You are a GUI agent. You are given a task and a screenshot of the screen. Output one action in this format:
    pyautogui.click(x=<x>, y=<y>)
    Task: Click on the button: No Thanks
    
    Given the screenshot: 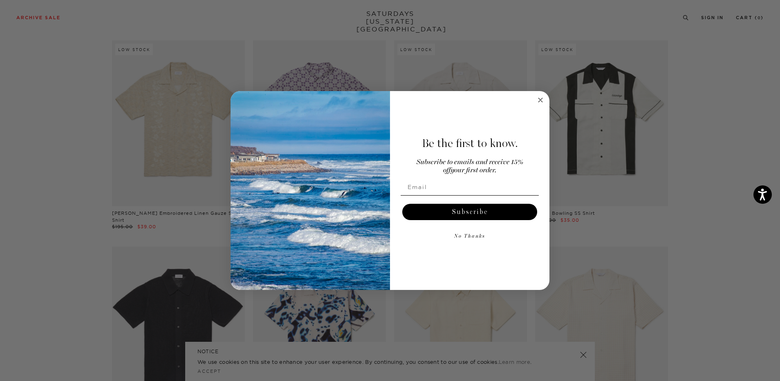 What is the action you would take?
    pyautogui.click(x=469, y=237)
    